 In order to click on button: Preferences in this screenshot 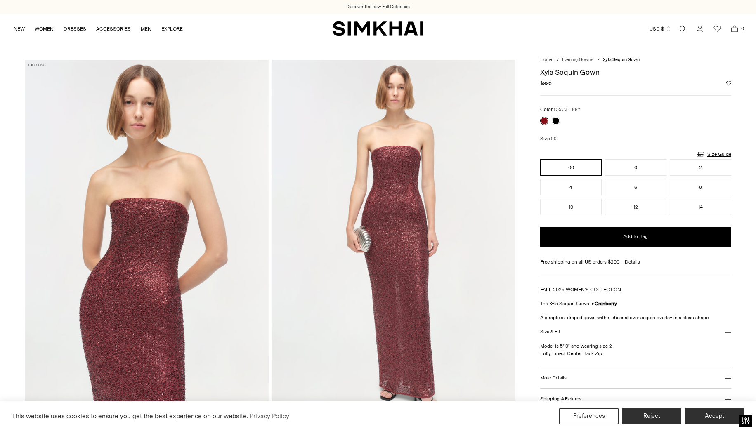, I will do `click(589, 417)`.